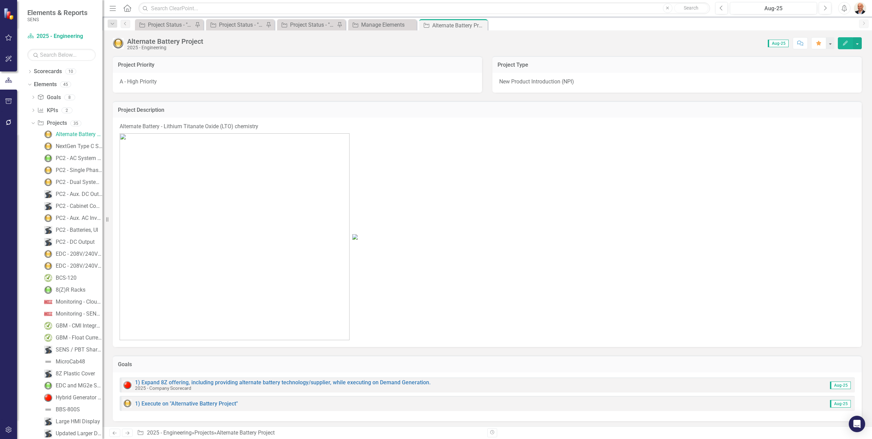 Image resolution: width=872 pixels, height=439 pixels. Describe the element at coordinates (79, 350) in the screenshot. I see `div: SENS / PBT Shared Controller (SC5)` at that location.